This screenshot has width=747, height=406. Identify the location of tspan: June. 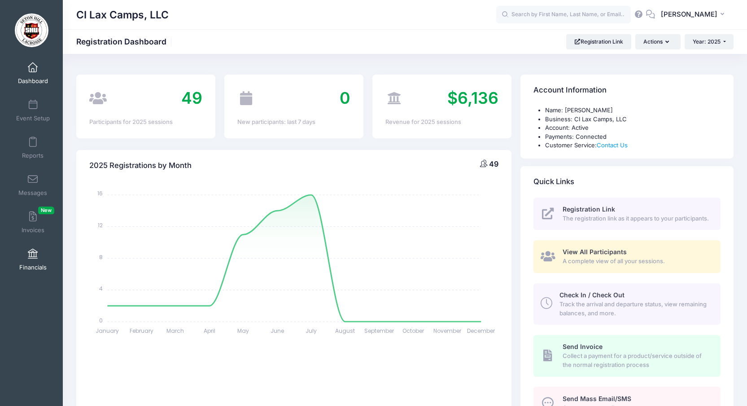
(277, 330).